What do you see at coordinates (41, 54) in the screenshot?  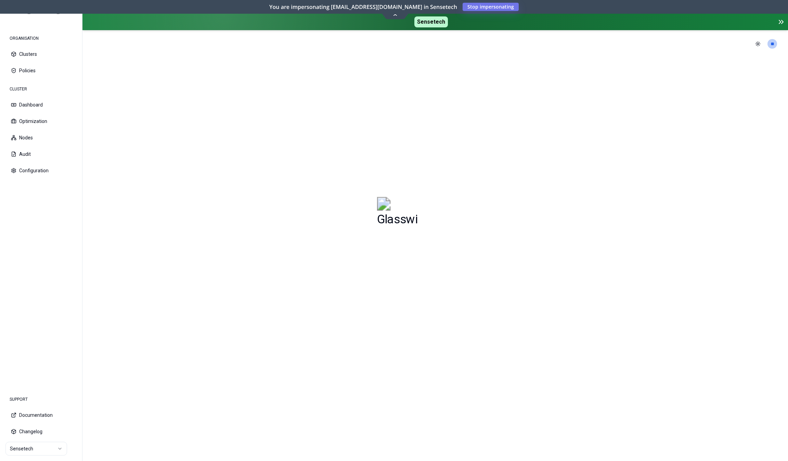 I see `button: Clusters` at bounding box center [41, 54].